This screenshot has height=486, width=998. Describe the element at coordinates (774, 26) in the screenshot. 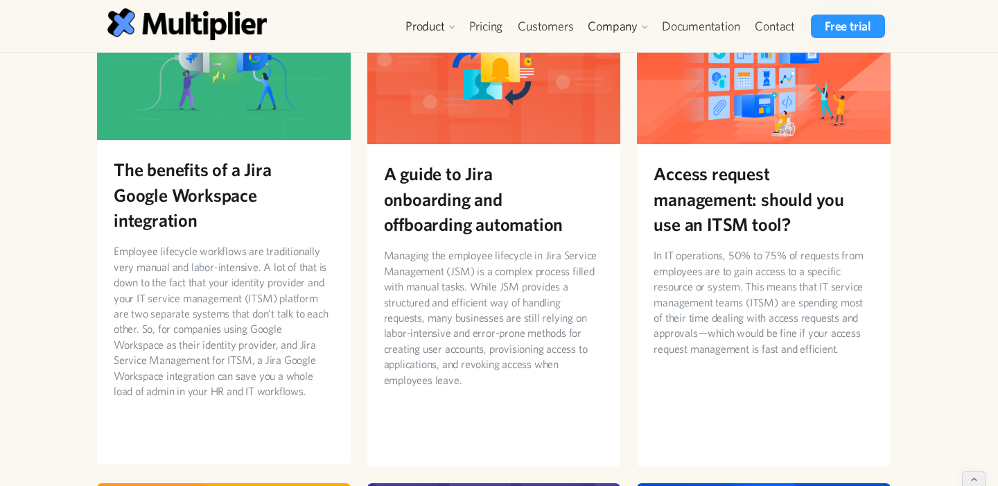

I see `a: Contact` at that location.